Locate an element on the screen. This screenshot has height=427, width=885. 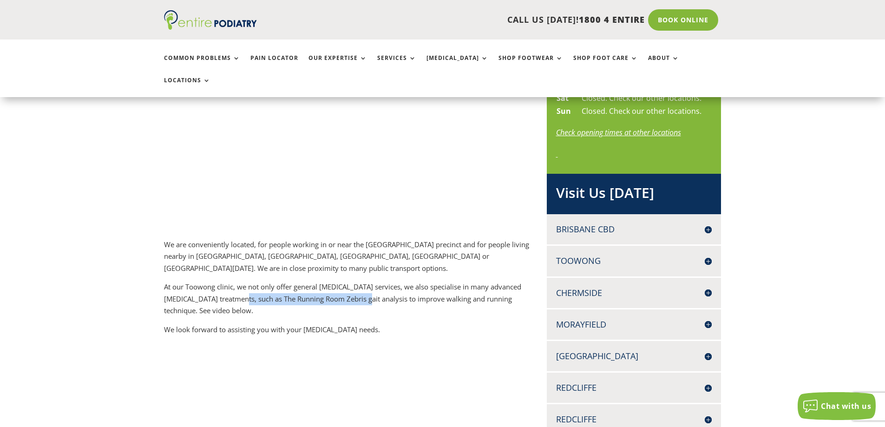
a: About is located at coordinates (663, 65).